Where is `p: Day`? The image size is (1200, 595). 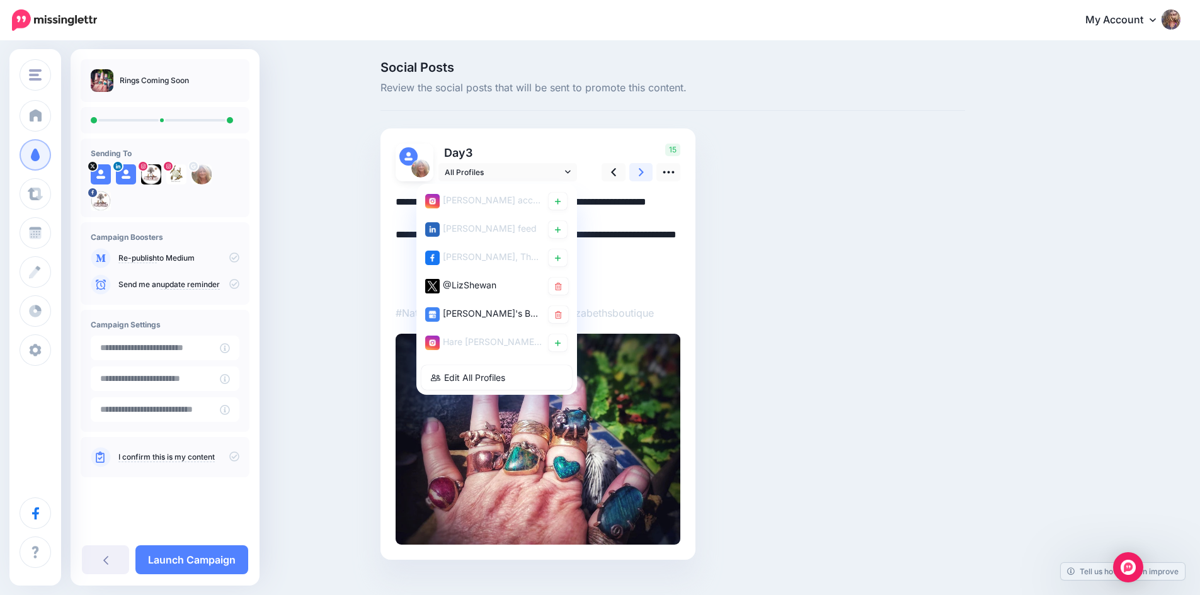
p: Day is located at coordinates (508, 152).